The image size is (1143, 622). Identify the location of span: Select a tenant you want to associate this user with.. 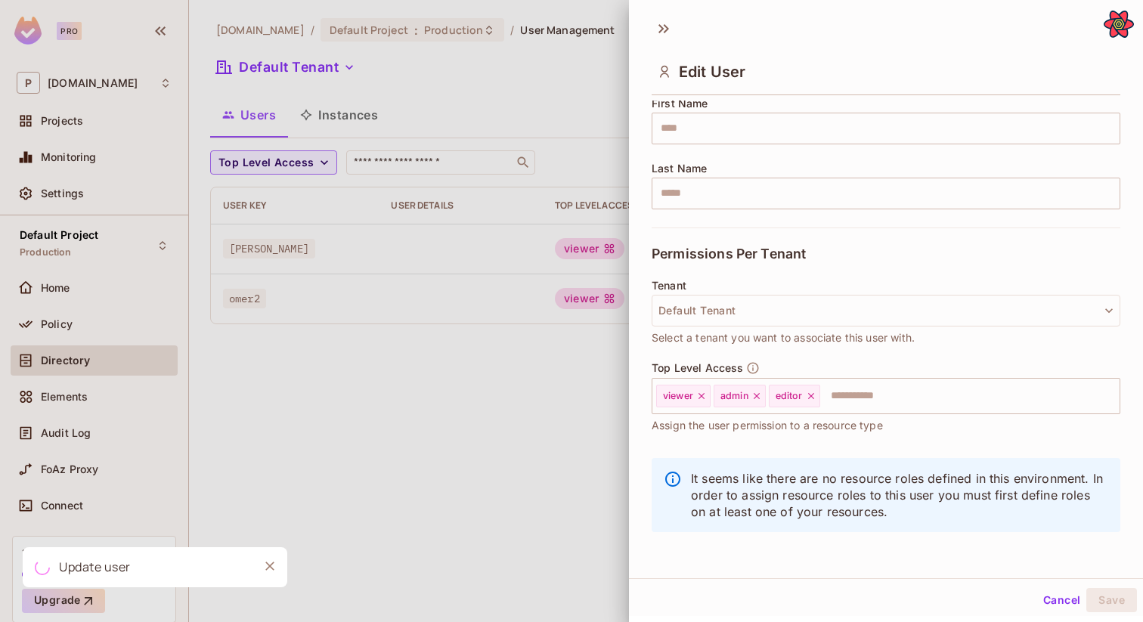
(783, 338).